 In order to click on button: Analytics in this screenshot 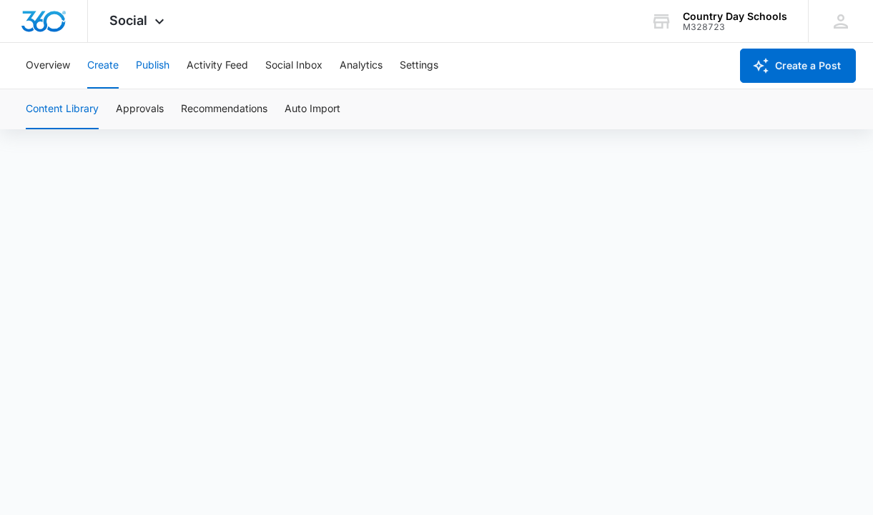, I will do `click(361, 66)`.